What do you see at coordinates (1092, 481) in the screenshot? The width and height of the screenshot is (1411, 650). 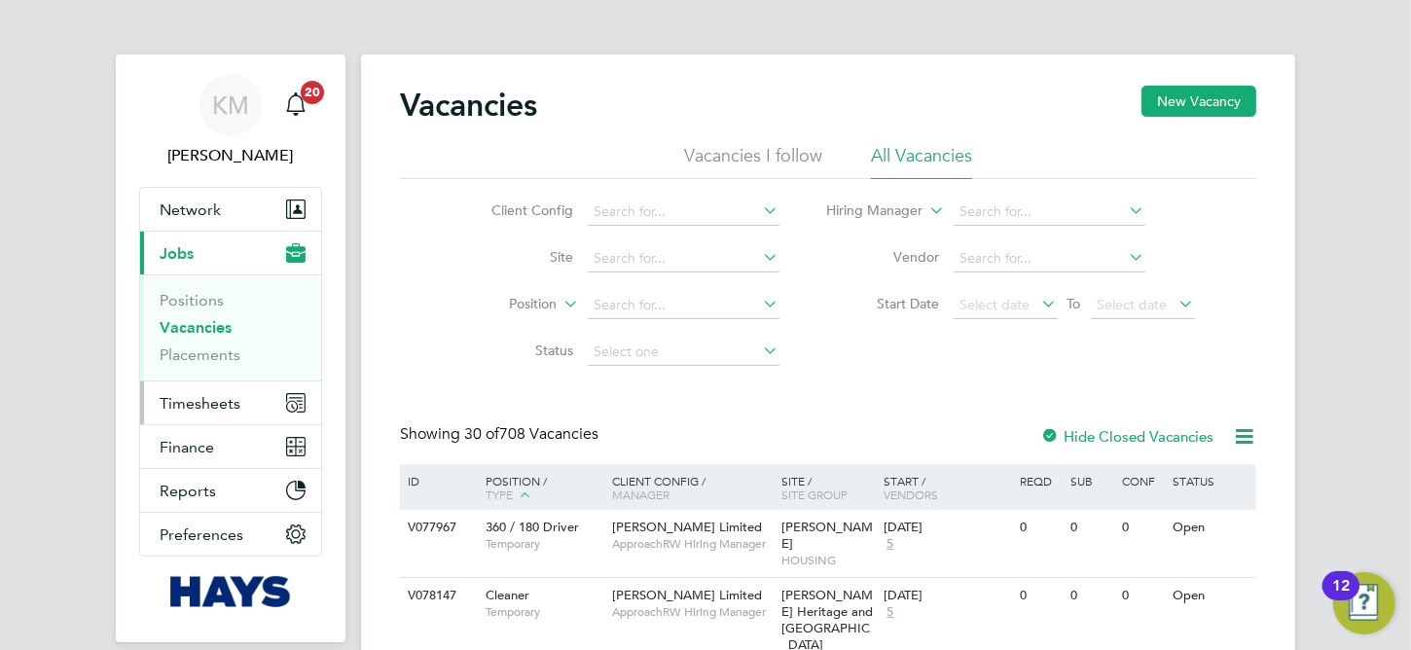 I see `div: Sub` at bounding box center [1092, 481].